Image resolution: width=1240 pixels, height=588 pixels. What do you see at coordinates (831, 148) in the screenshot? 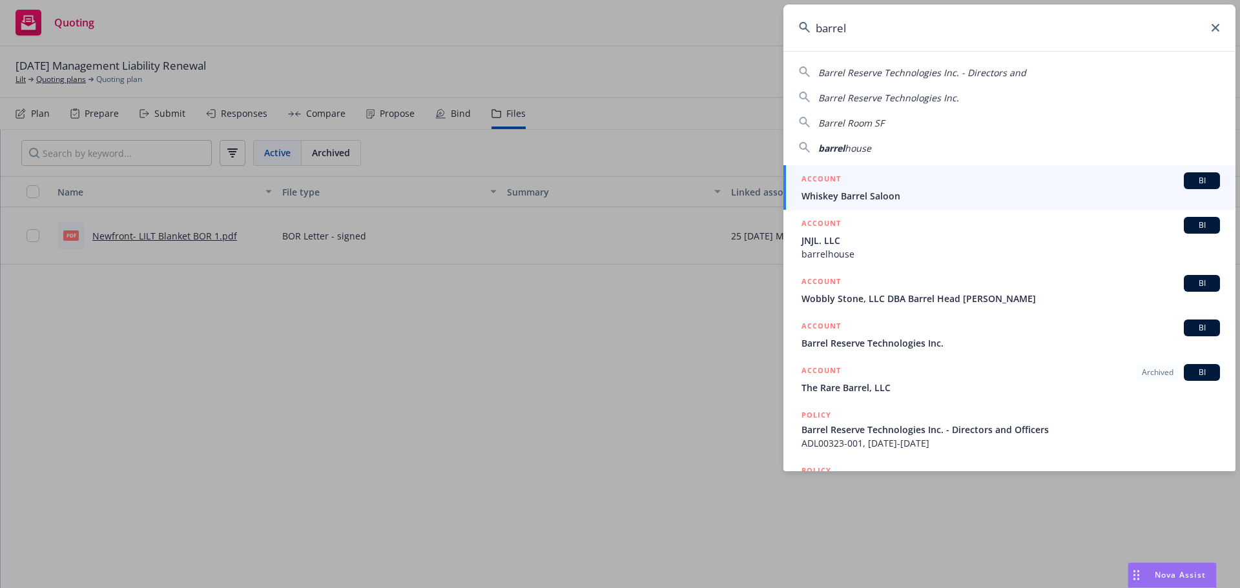
I see `span: barrel` at bounding box center [831, 148].